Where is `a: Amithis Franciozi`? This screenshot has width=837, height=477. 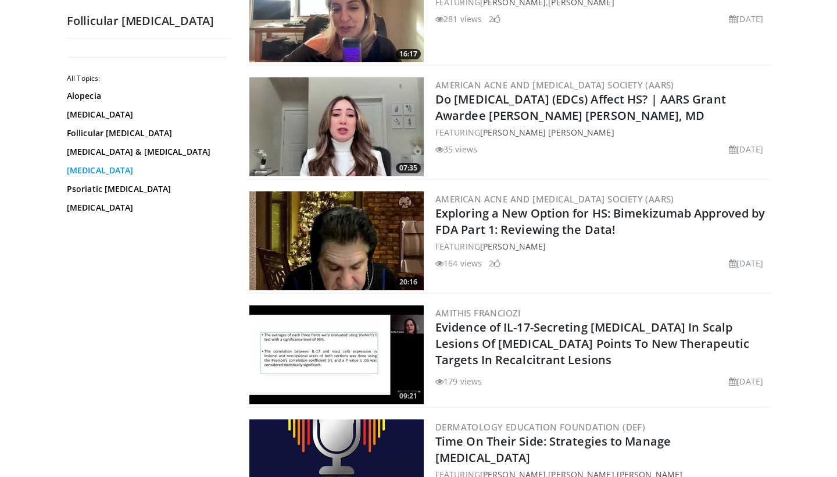 a: Amithis Franciozi is located at coordinates (478, 313).